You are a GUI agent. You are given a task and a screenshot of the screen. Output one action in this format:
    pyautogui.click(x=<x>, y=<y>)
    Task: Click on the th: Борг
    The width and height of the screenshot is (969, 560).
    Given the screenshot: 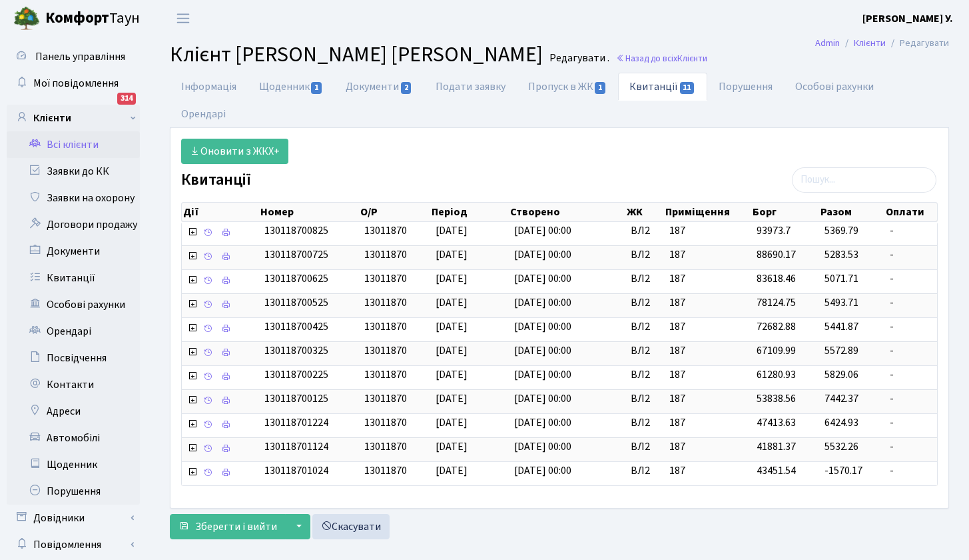 What is the action you would take?
    pyautogui.click(x=786, y=212)
    